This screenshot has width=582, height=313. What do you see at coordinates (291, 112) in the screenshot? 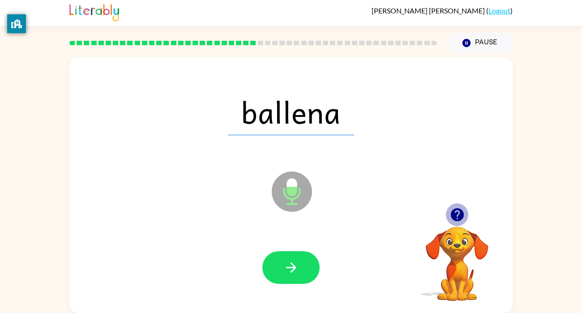
I see `span: ballena` at bounding box center [291, 112].